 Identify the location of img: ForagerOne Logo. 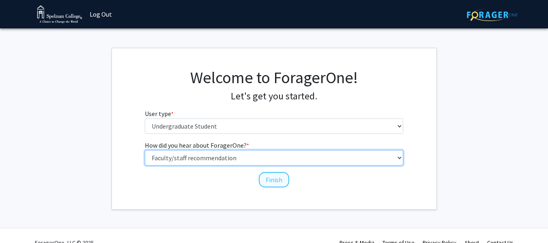
(492, 15).